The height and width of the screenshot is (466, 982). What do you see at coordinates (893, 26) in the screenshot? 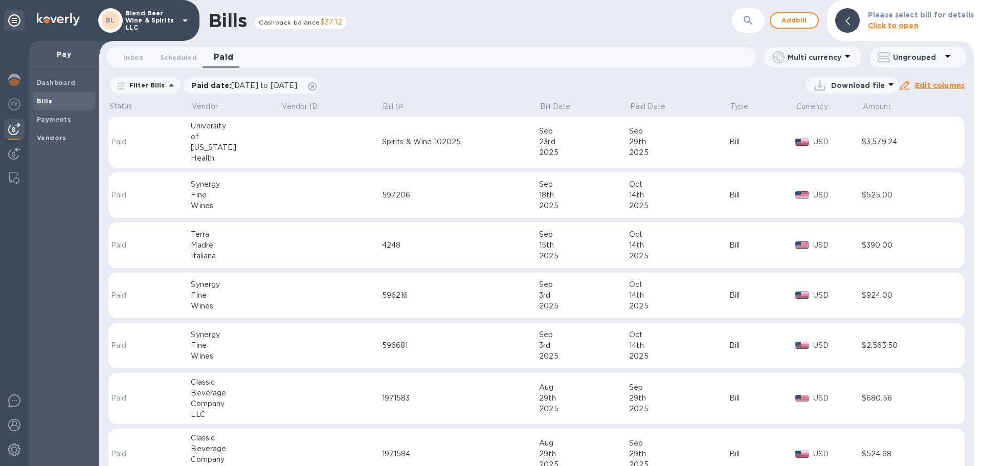
I see `b: Click to open` at bounding box center [893, 26].